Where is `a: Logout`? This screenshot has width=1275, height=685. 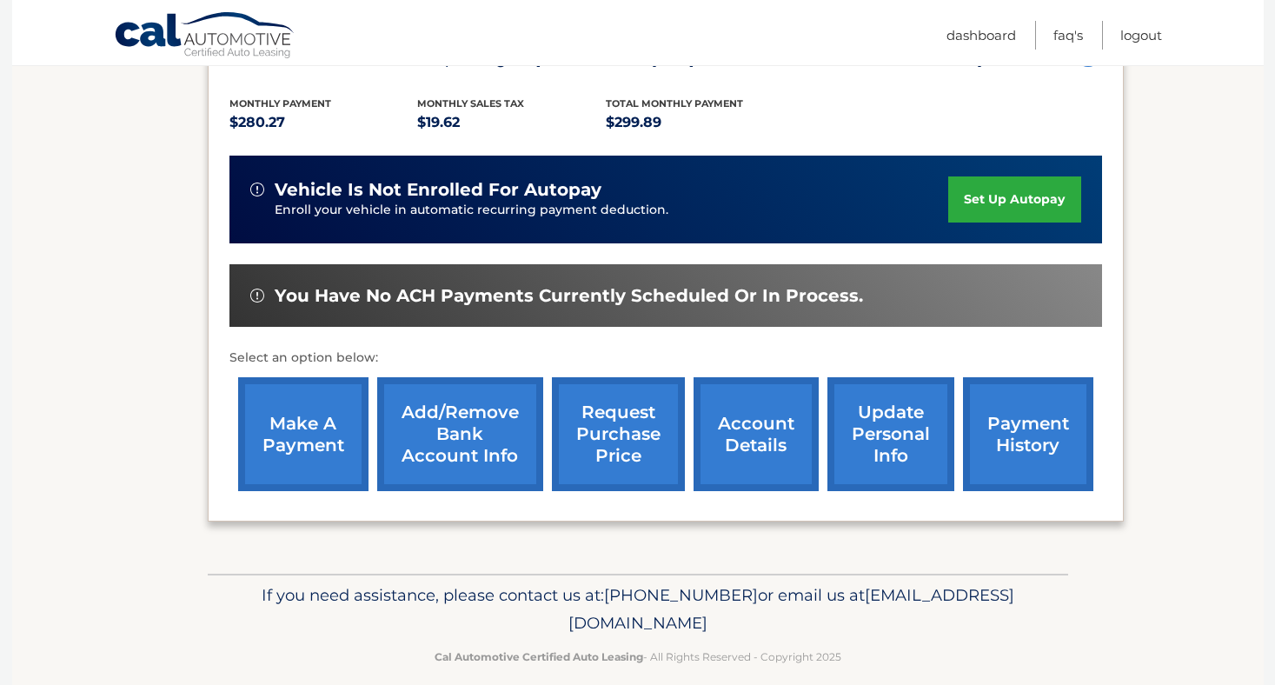 a: Logout is located at coordinates (1142, 35).